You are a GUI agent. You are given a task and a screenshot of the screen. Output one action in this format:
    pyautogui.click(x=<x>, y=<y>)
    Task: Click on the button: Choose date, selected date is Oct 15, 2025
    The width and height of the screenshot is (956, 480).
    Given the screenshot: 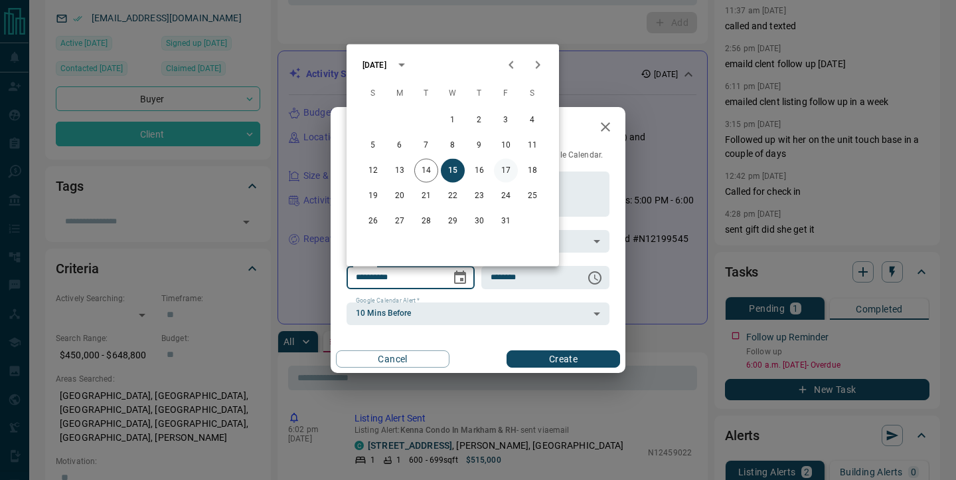 What is the action you would take?
    pyautogui.click(x=460, y=278)
    